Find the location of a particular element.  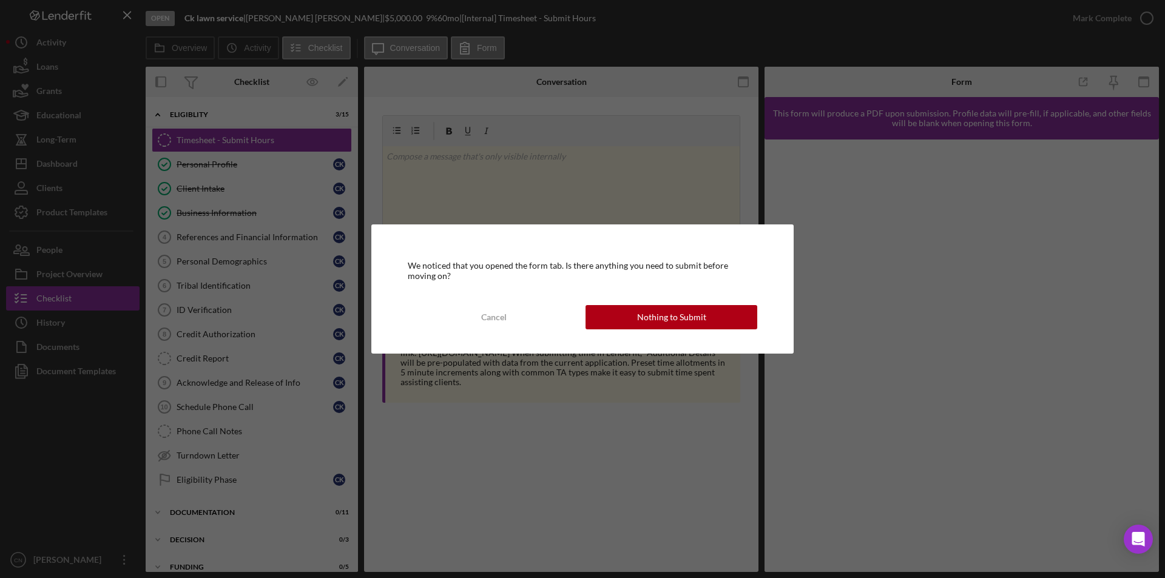

div: Nothing to Submit is located at coordinates (672, 317).